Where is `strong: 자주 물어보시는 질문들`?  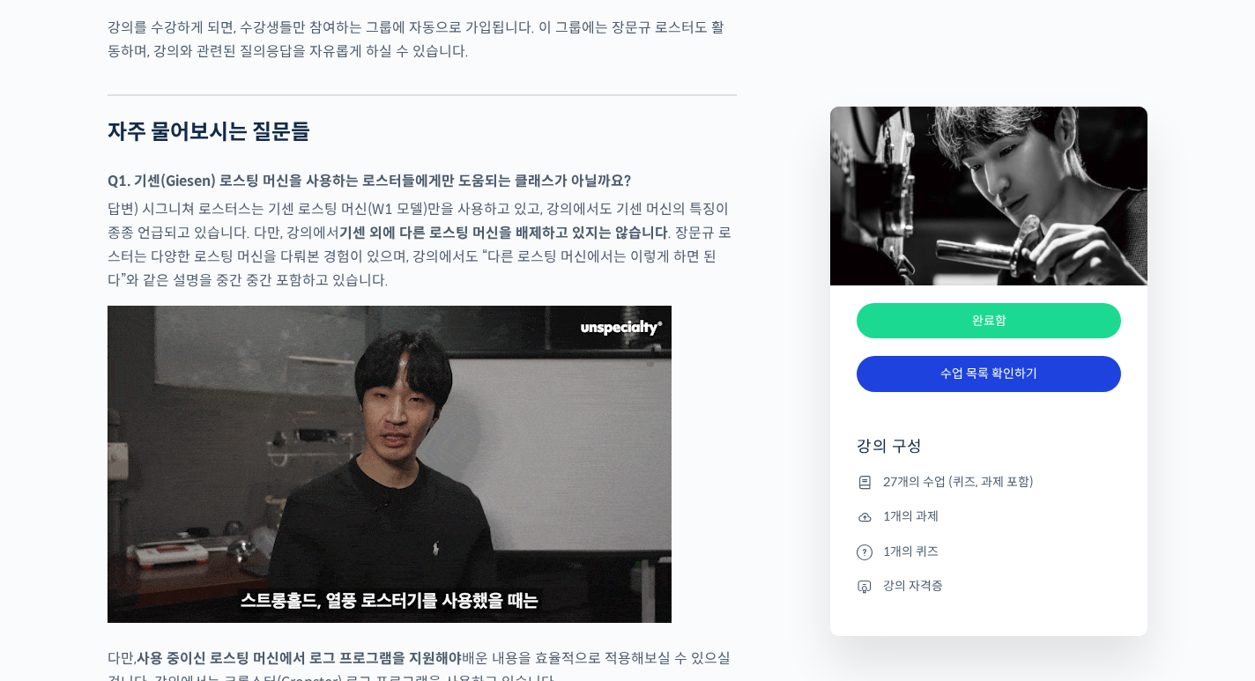 strong: 자주 물어보시는 질문들 is located at coordinates (209, 132).